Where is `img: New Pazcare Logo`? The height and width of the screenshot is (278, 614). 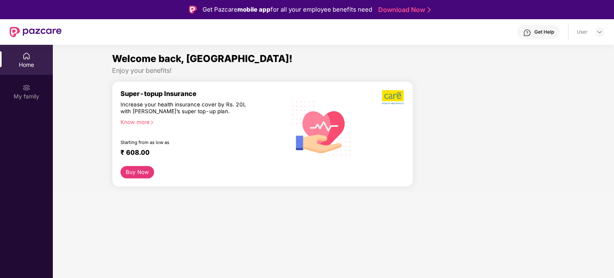 img: New Pazcare Logo is located at coordinates (36, 32).